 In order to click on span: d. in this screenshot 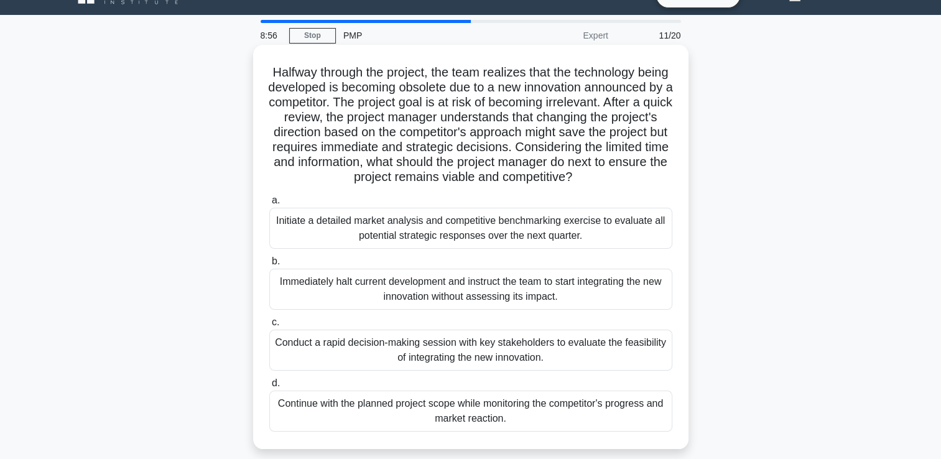, I will do `click(276, 383)`.